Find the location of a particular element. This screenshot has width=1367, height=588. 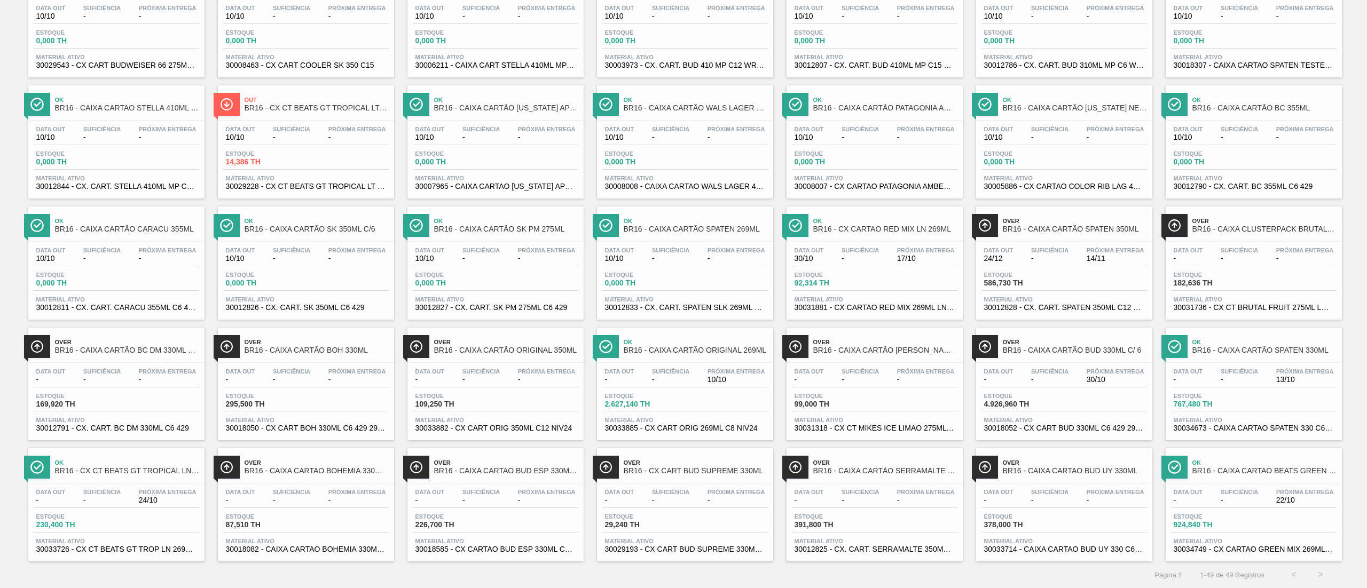

span: BR16 - CAIXA CARTÃO ORIGINAL 269ML is located at coordinates (696, 350).